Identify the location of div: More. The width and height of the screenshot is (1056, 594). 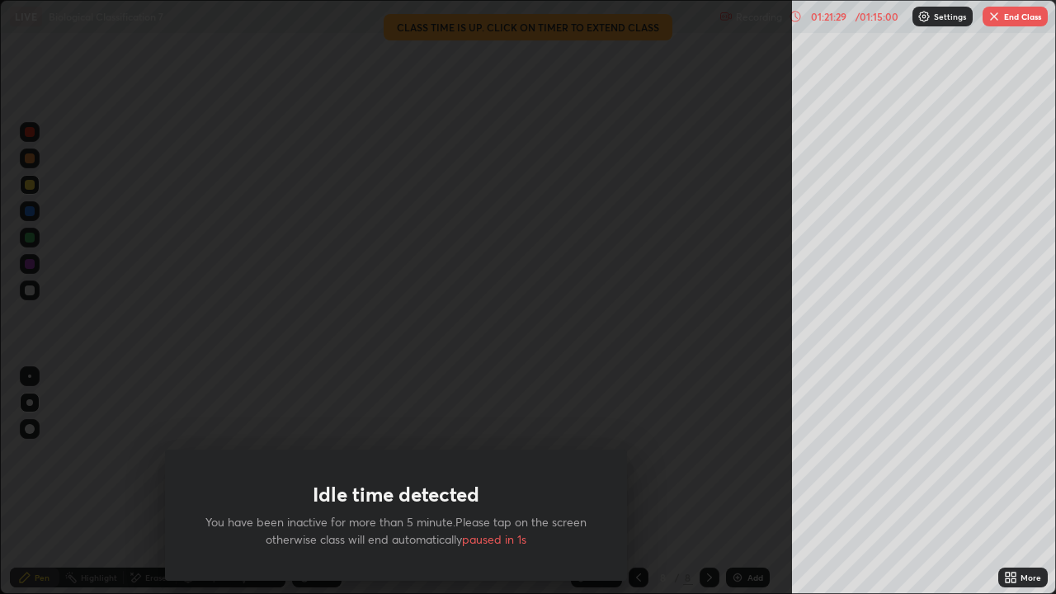
(1030, 577).